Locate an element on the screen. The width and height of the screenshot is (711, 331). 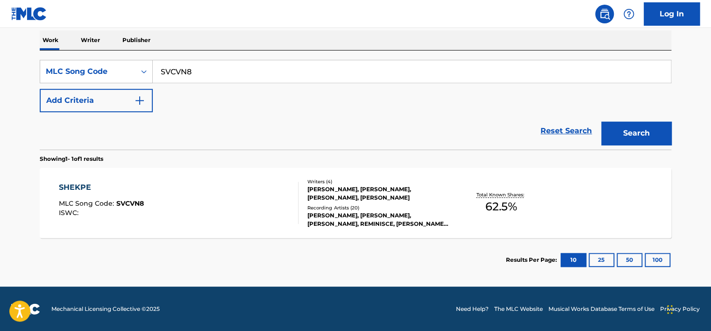
button: 25 is located at coordinates (601, 260).